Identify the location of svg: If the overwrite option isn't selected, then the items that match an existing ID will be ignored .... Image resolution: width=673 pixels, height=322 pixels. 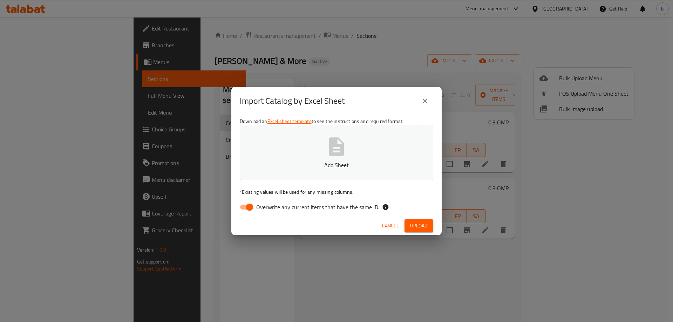
(386, 207).